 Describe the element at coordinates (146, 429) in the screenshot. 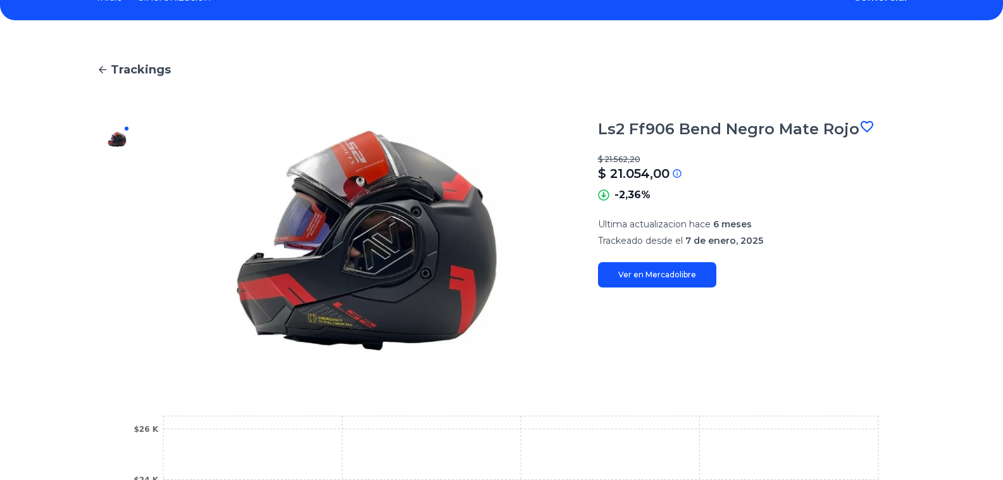

I see `tspan: $26 K` at that location.